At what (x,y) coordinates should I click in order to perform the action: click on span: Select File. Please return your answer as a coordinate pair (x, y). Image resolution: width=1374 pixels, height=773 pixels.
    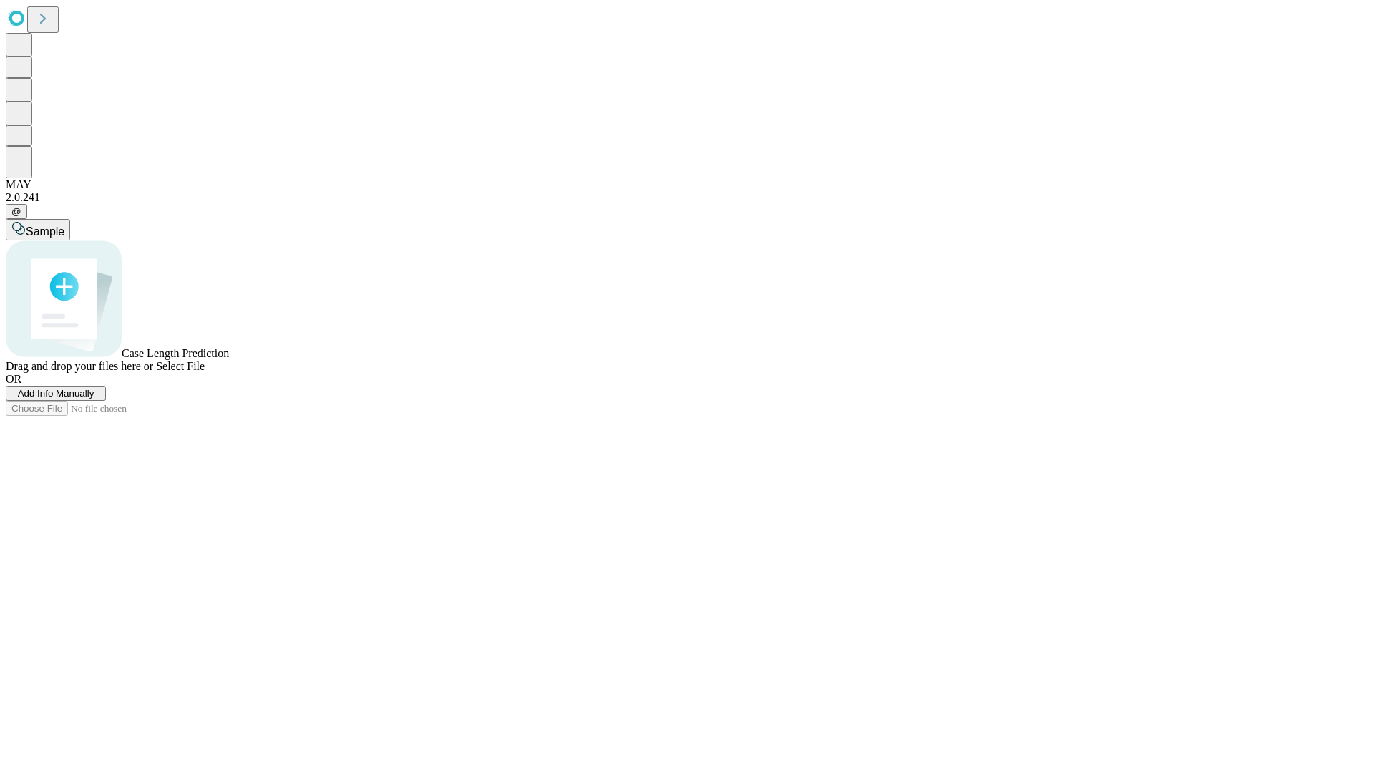
    Looking at the image, I should click on (180, 366).